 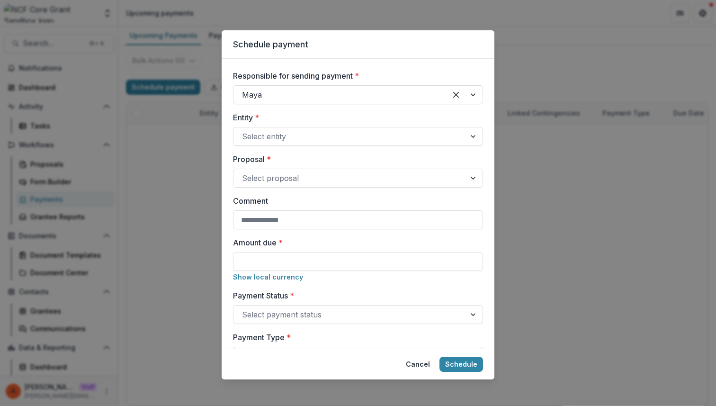 I want to click on label: Payment Type, so click(x=355, y=337).